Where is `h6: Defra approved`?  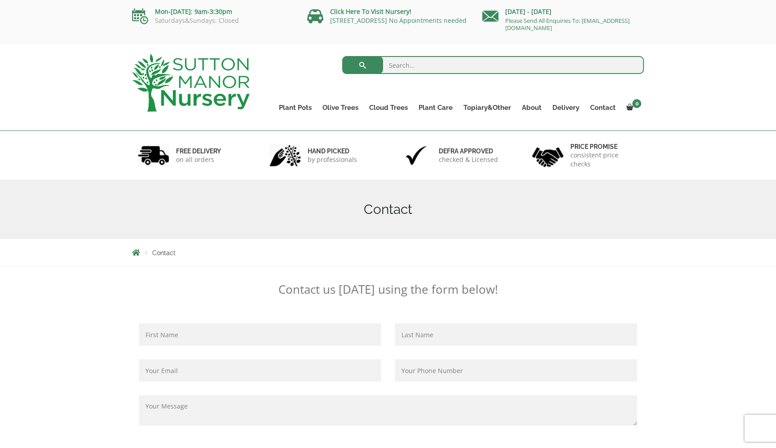
h6: Defra approved is located at coordinates (468, 151).